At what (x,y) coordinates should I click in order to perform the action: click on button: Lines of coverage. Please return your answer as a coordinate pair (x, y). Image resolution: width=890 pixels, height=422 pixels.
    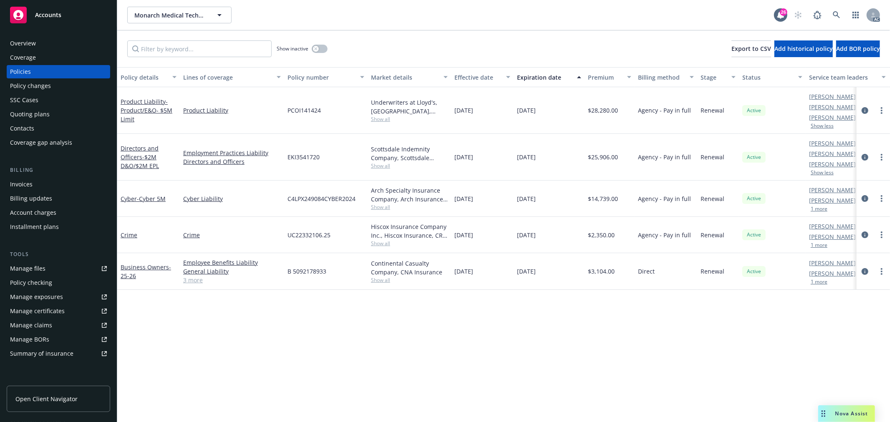
    Looking at the image, I should click on (232, 77).